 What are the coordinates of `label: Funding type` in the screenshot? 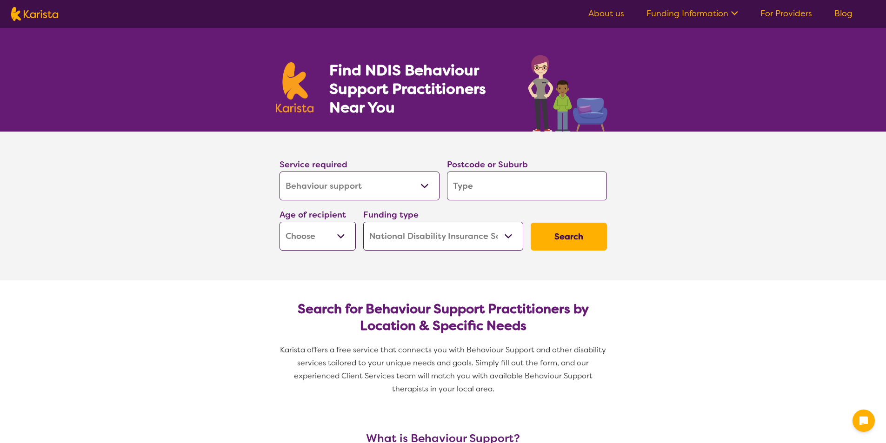 It's located at (391, 215).